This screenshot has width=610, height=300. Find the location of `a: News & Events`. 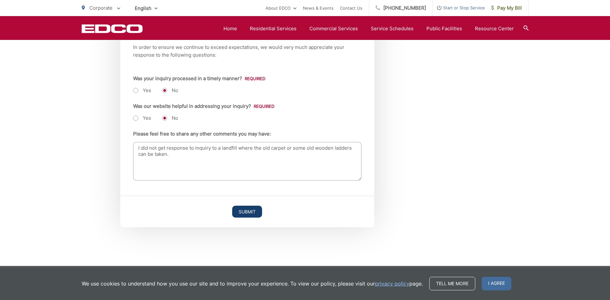

a: News & Events is located at coordinates (318, 8).